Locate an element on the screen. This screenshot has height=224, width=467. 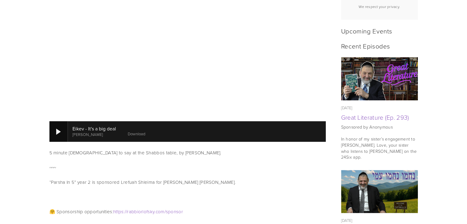
a: Download is located at coordinates (136, 134).